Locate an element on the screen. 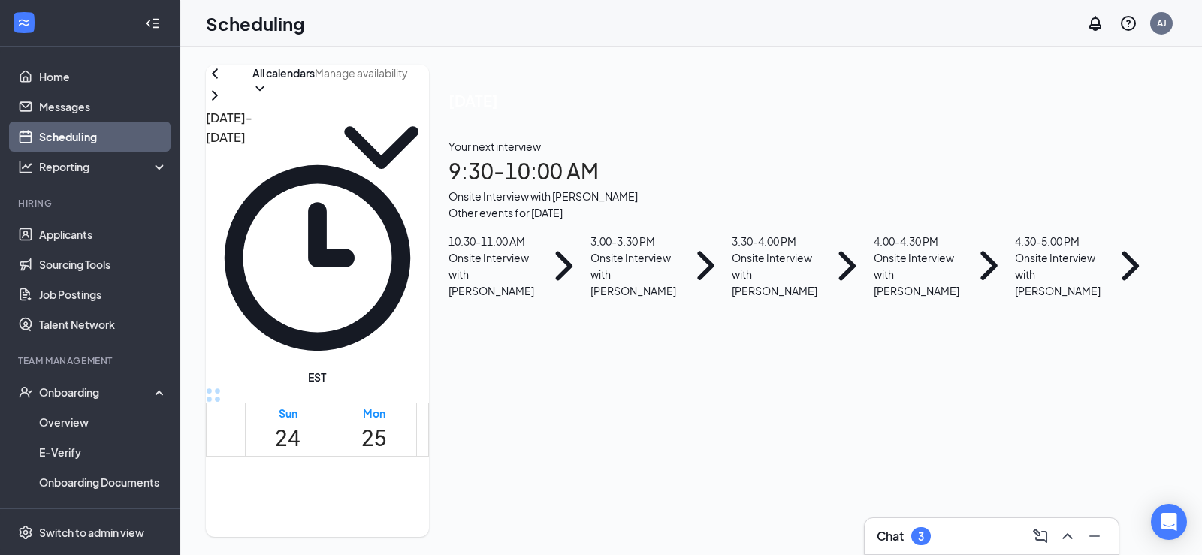 This screenshot has width=1202, height=555. div: Team Management is located at coordinates (91, 361).